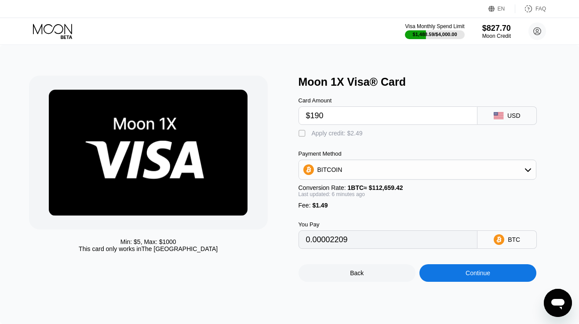 The width and height of the screenshot is (579, 324). I want to click on div: Continue, so click(478, 273).